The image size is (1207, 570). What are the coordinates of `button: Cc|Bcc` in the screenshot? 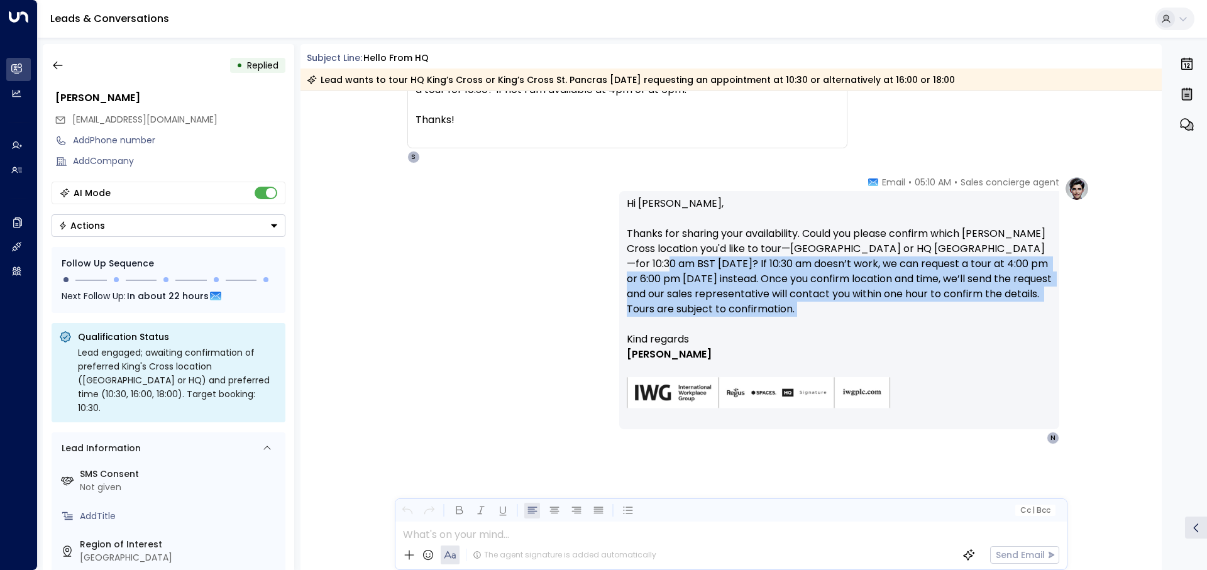 It's located at (1035, 511).